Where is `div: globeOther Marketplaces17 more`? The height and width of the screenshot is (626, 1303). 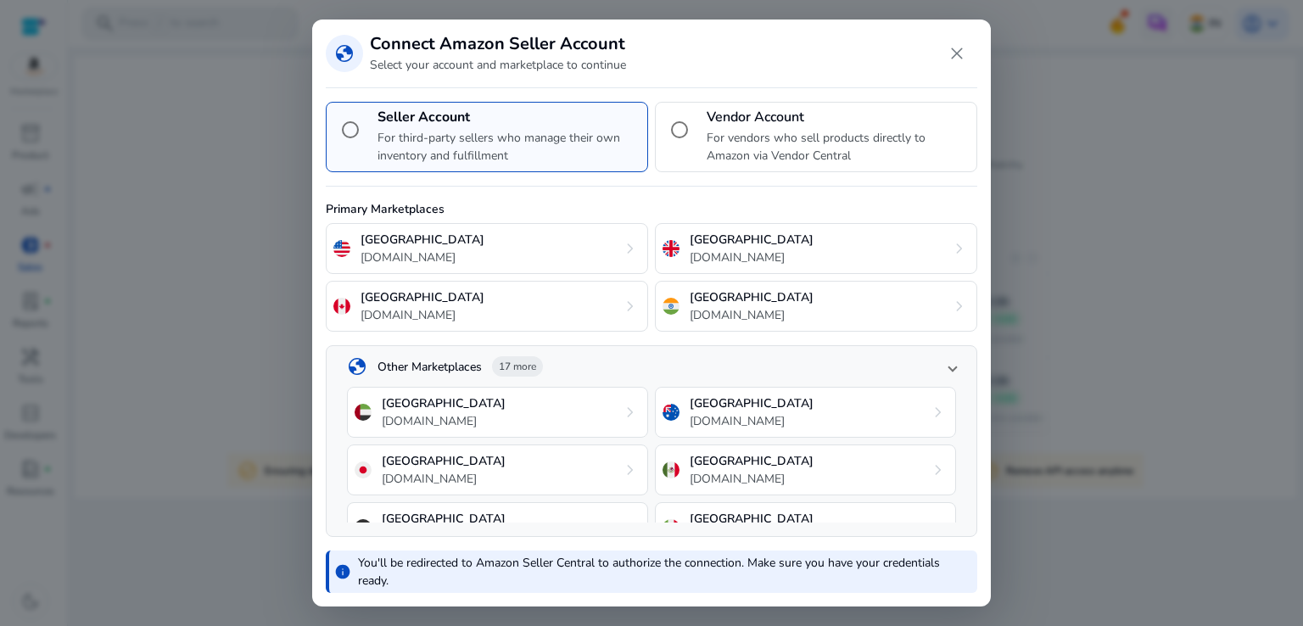 div: globeOther Marketplaces17 more is located at coordinates (651, 461).